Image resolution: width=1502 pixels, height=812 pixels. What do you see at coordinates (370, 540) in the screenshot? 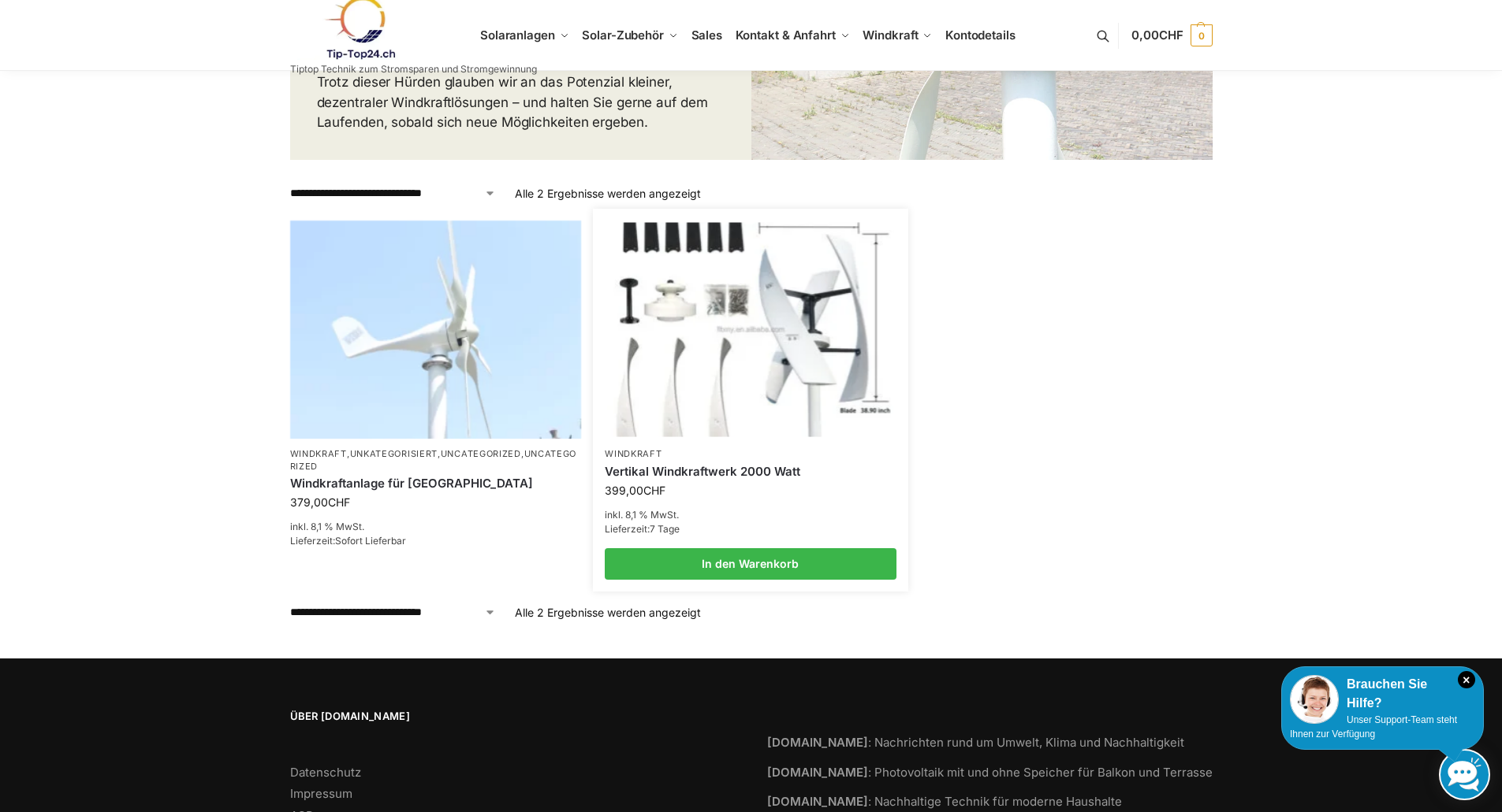
I see `span: Sofort Lieferbar` at bounding box center [370, 540].